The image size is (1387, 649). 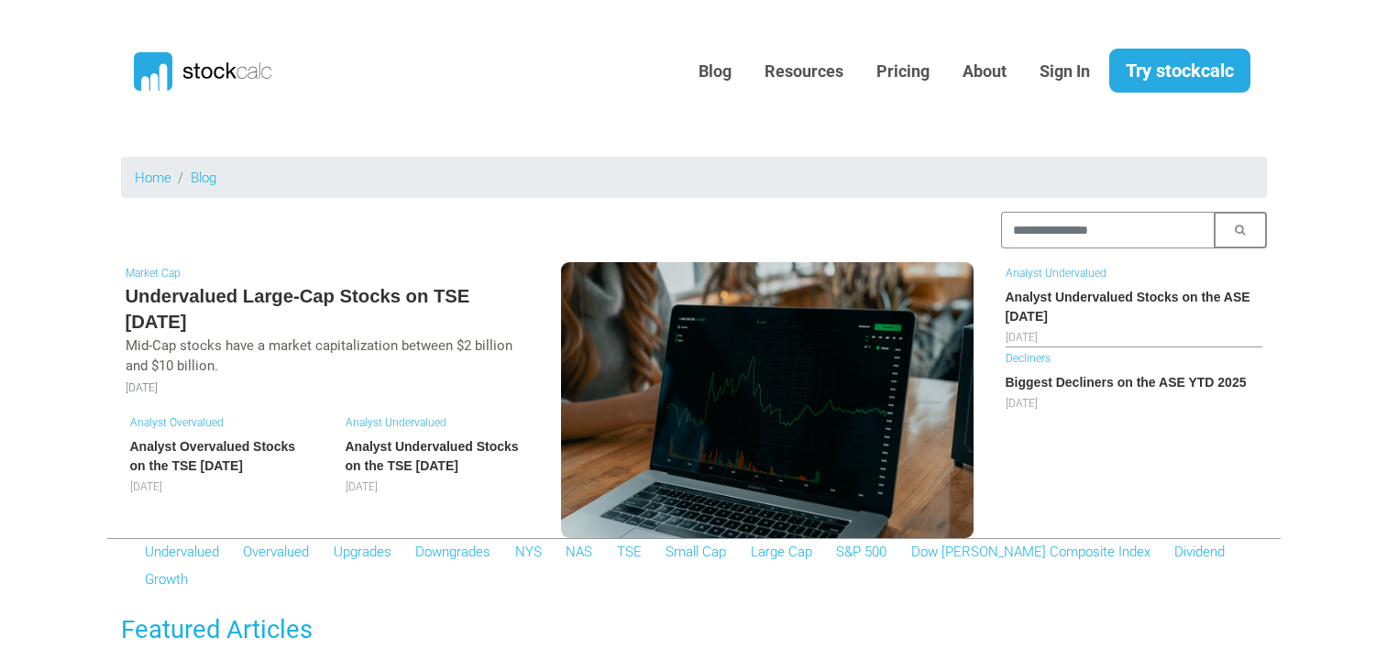 I want to click on a: Resources, so click(x=804, y=72).